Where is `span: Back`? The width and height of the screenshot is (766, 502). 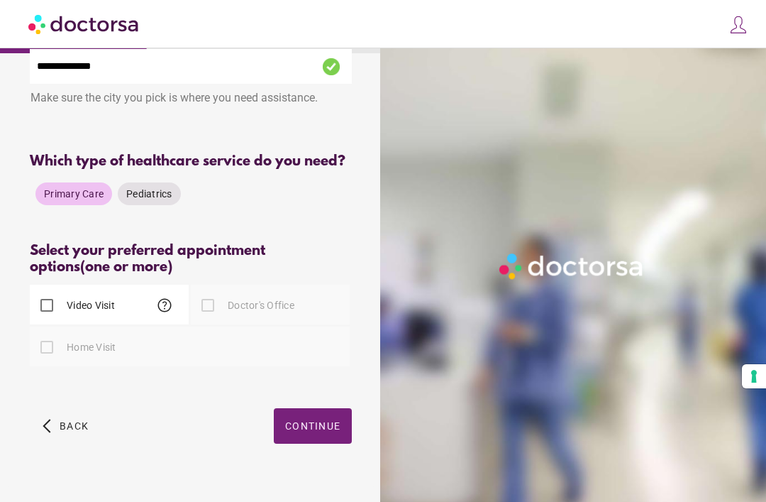
span: Back is located at coordinates (74, 426).